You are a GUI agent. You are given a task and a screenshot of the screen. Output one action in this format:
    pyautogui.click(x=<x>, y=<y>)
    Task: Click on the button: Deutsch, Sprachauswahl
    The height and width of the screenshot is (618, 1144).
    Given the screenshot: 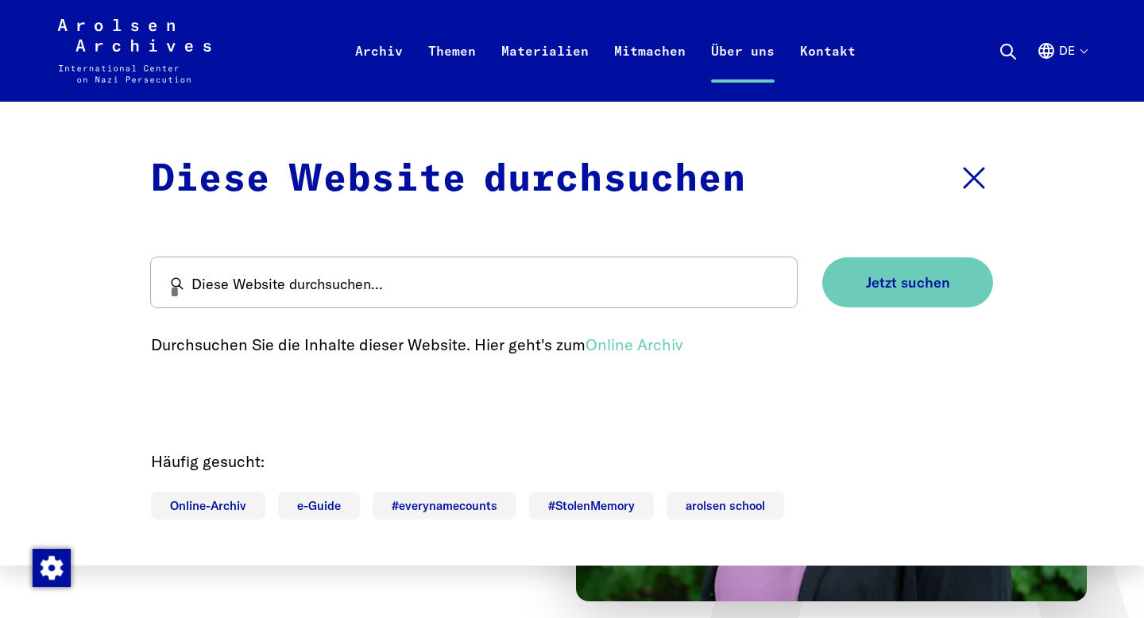 What is the action you would take?
    pyautogui.click(x=1061, y=70)
    